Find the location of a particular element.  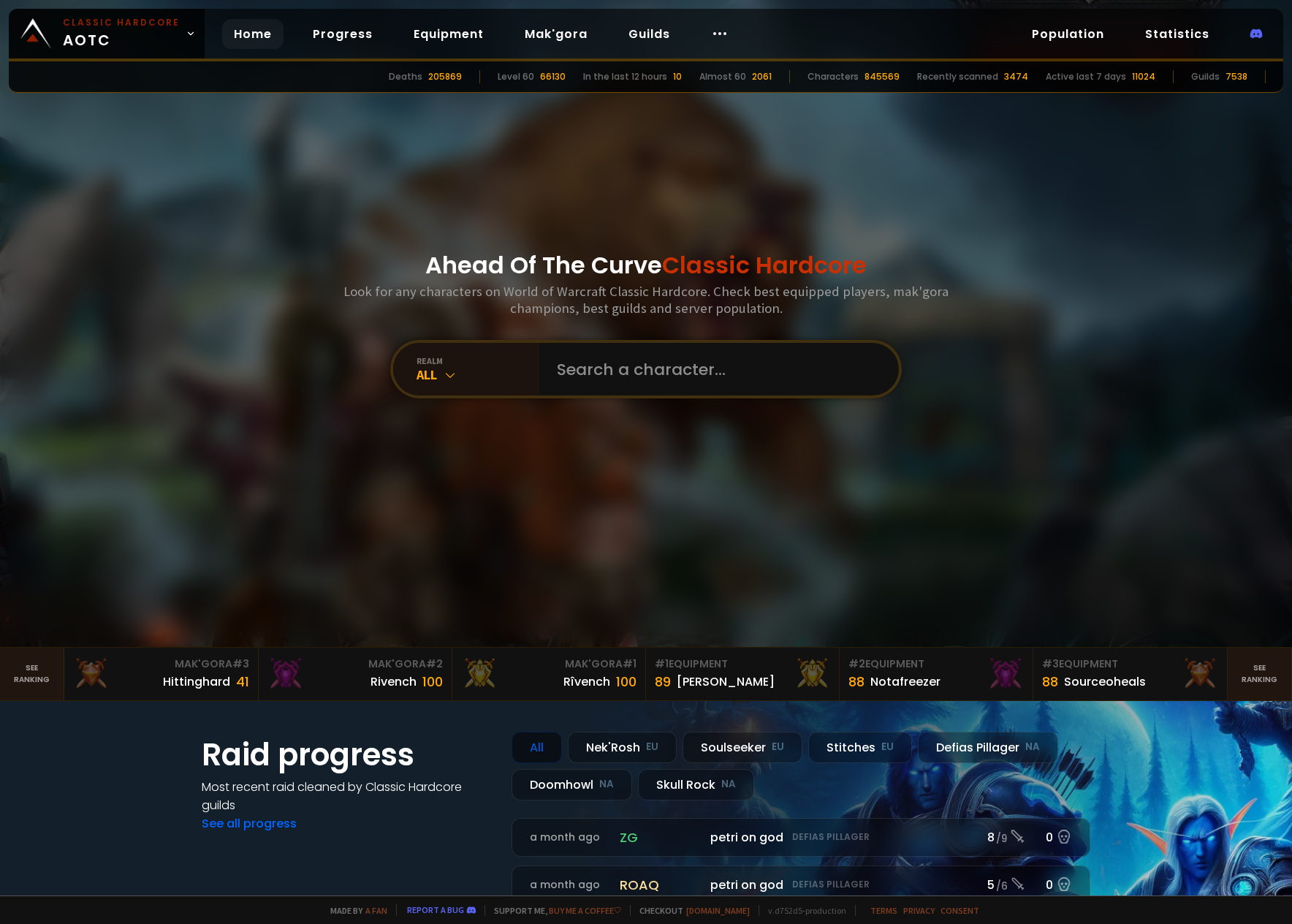

a: Progress is located at coordinates (343, 33).